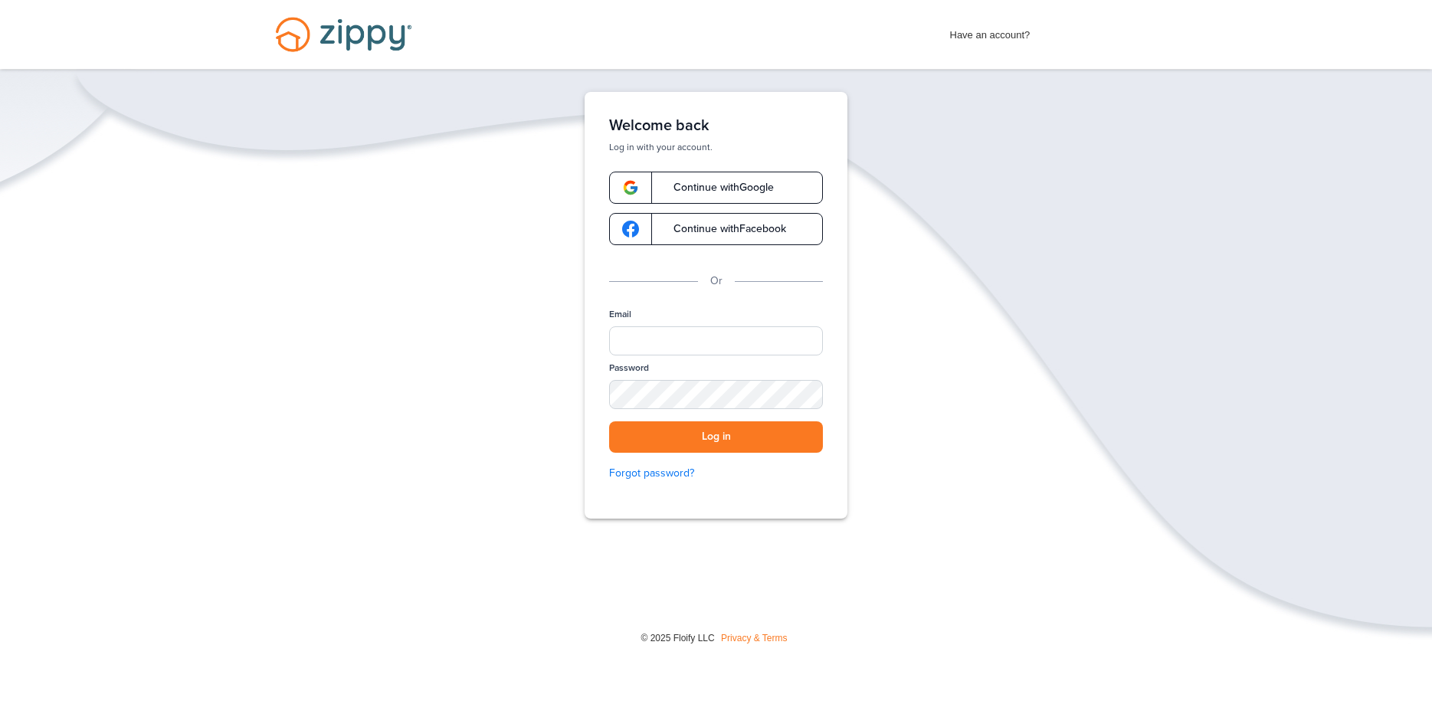 The image size is (1432, 704). I want to click on button: Log in, so click(716, 437).